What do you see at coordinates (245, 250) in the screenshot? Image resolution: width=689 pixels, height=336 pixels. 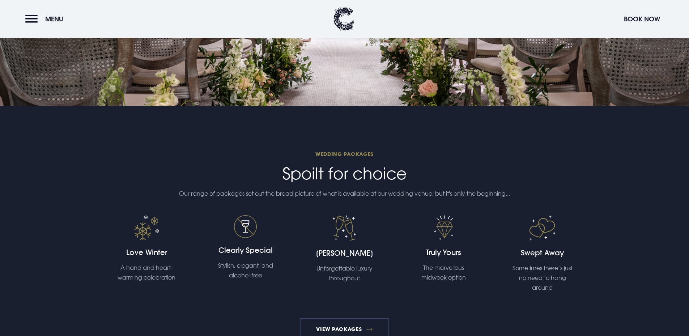 I see `h4: Clearly Special` at bounding box center [245, 250].